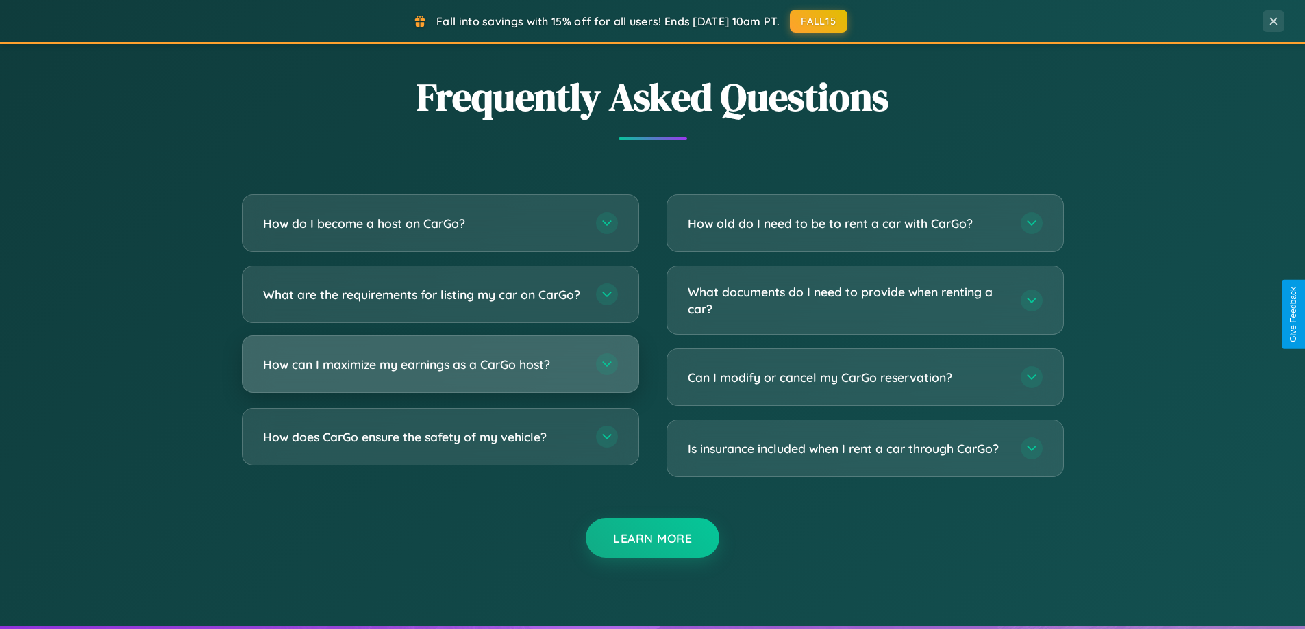 The image size is (1305, 629). Describe the element at coordinates (423, 437) in the screenshot. I see `h3: How does CarGo ensure the safety of my vehicle?` at that location.